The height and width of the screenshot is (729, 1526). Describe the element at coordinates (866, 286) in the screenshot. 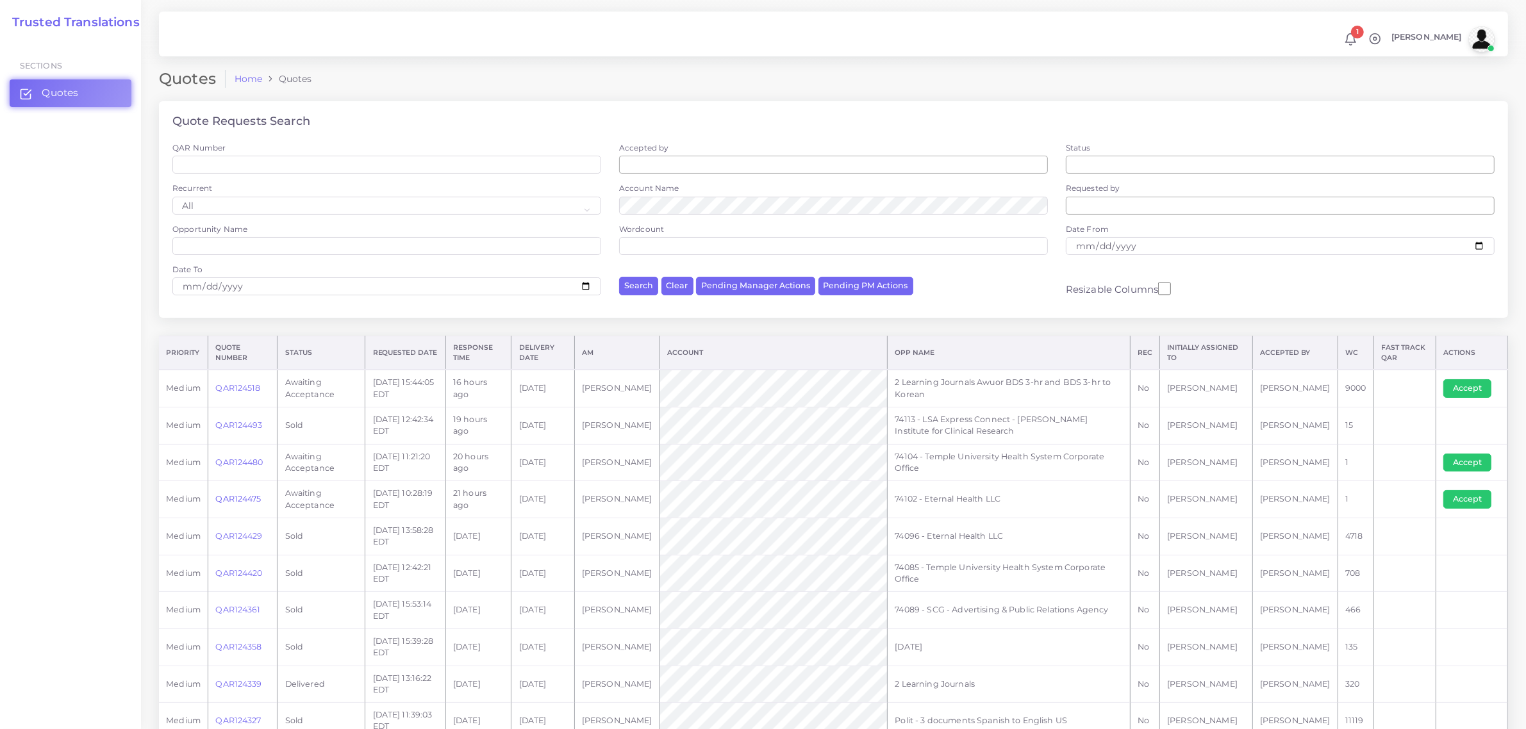

I see `button: Pending PM Actions` at that location.